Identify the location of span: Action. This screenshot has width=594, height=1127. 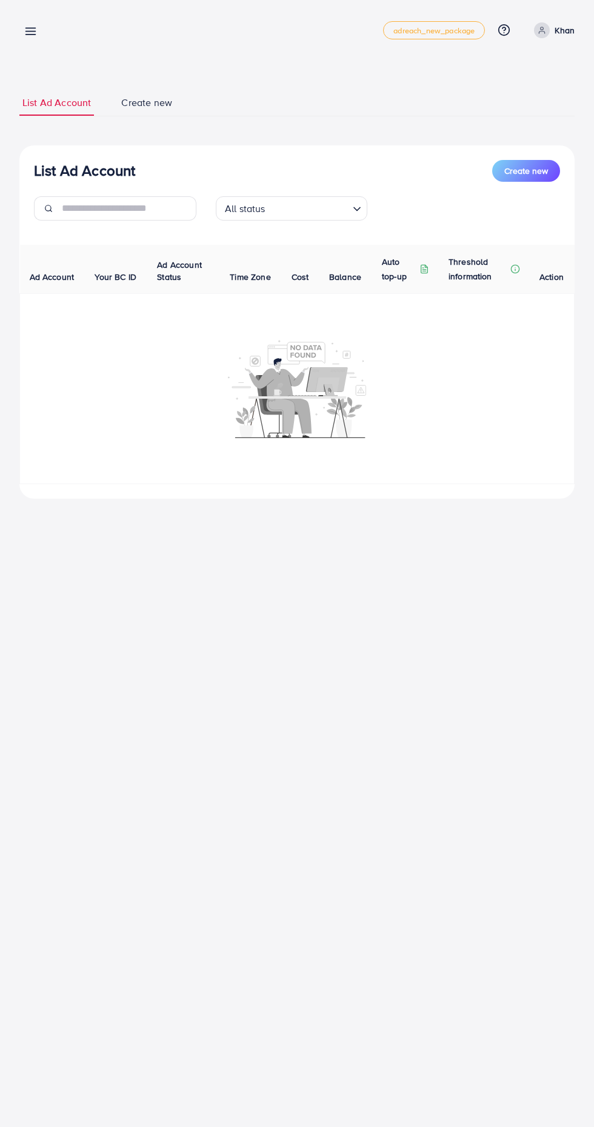
(552, 277).